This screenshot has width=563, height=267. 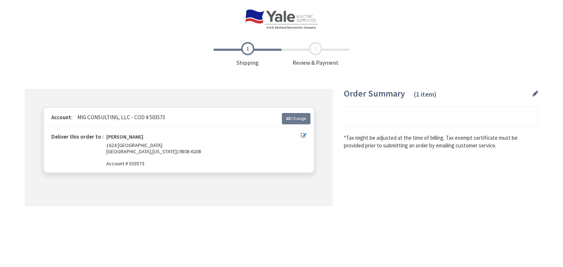 I want to click on strong: Deliver this order to :, so click(x=77, y=137).